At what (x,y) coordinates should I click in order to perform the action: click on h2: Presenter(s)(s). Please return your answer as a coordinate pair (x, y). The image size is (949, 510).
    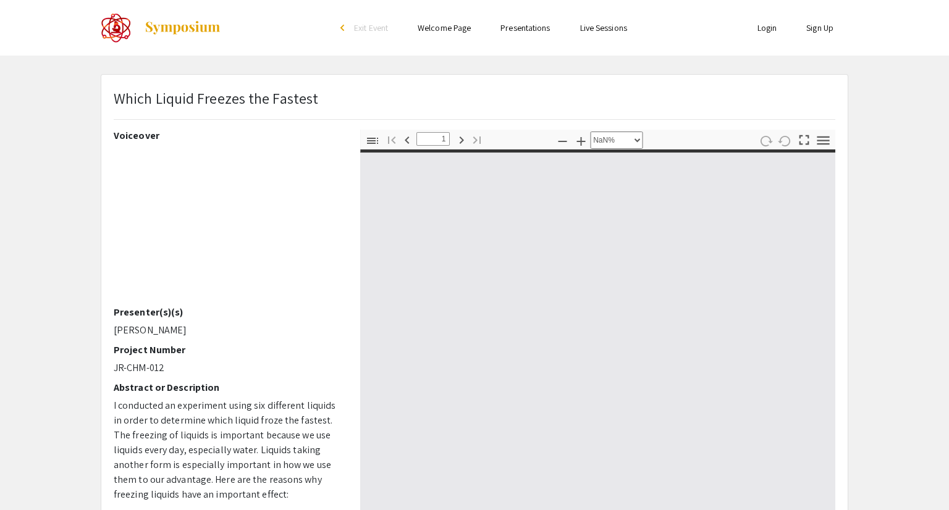
    Looking at the image, I should click on (227, 312).